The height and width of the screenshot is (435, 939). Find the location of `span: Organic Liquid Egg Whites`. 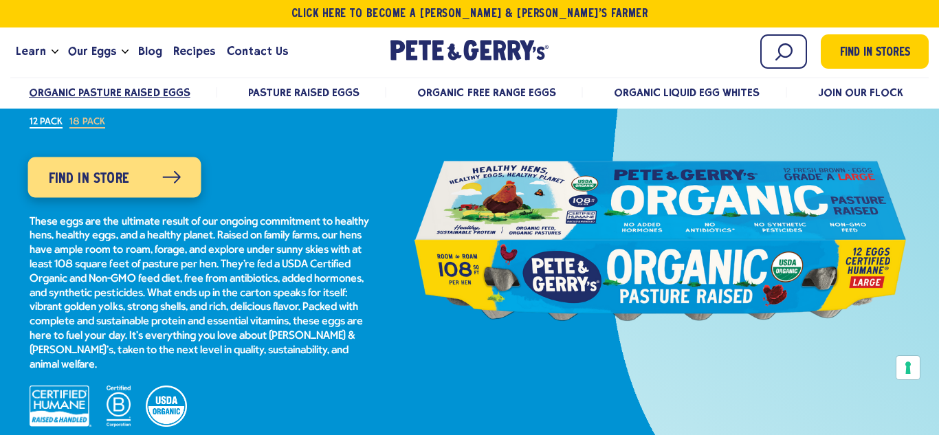

span: Organic Liquid Egg Whites is located at coordinates (687, 92).